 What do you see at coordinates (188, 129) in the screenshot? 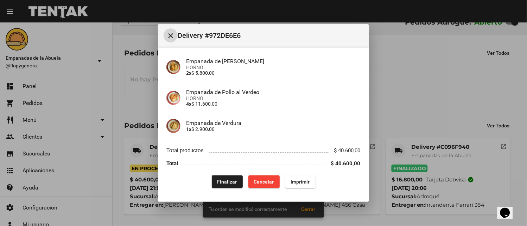
I see `b: 1x` at bounding box center [188, 129].